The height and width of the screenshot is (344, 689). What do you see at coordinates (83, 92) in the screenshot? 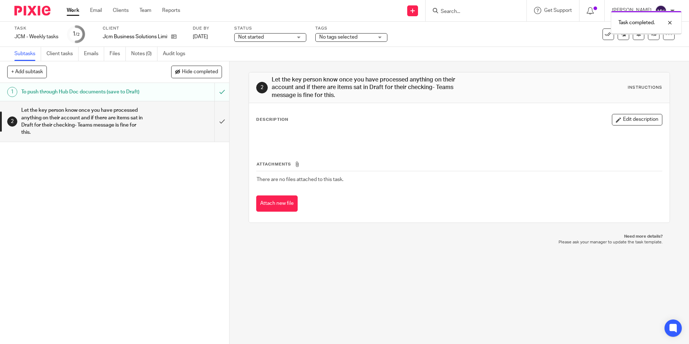
I see `h1: To push through Hub Doc documents (save to Draft)` at bounding box center [83, 92].